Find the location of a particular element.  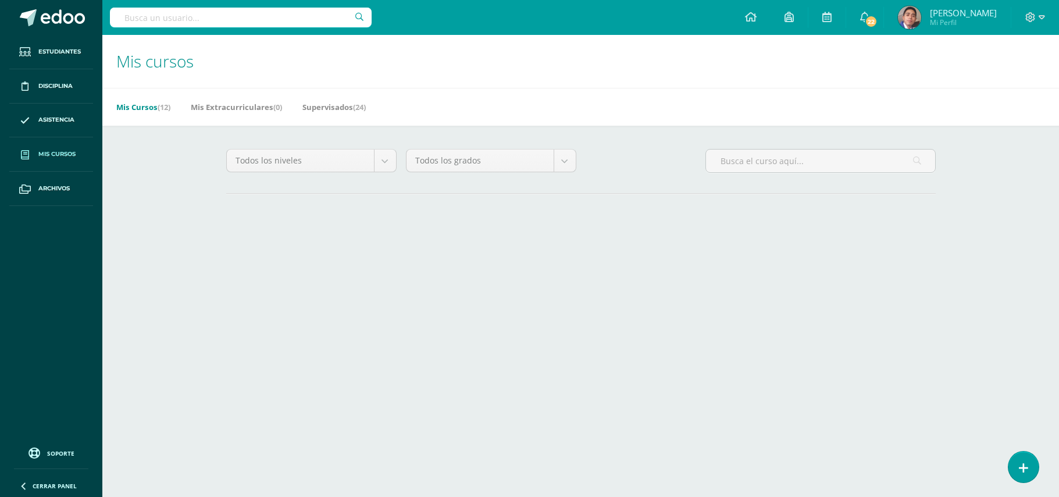

a: Asistencia is located at coordinates (51, 120).